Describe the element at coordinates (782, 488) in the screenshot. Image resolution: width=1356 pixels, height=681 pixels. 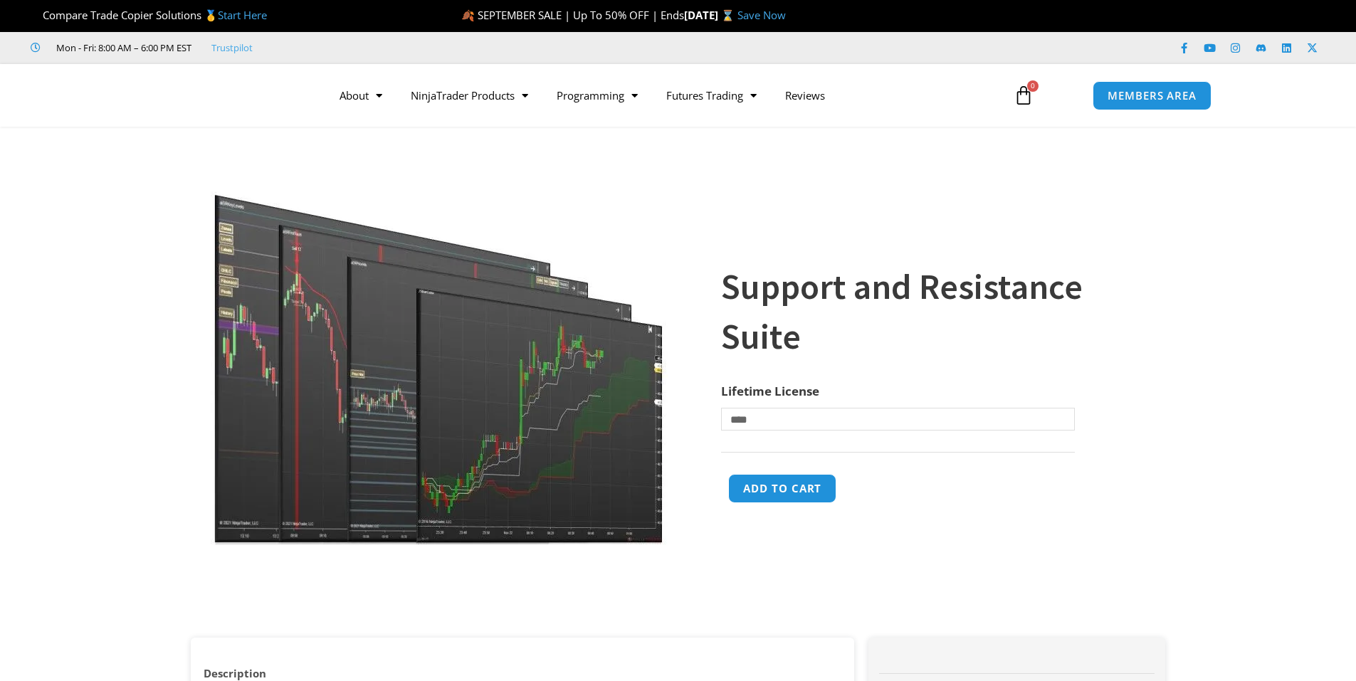
I see `button: Add to cart` at that location.